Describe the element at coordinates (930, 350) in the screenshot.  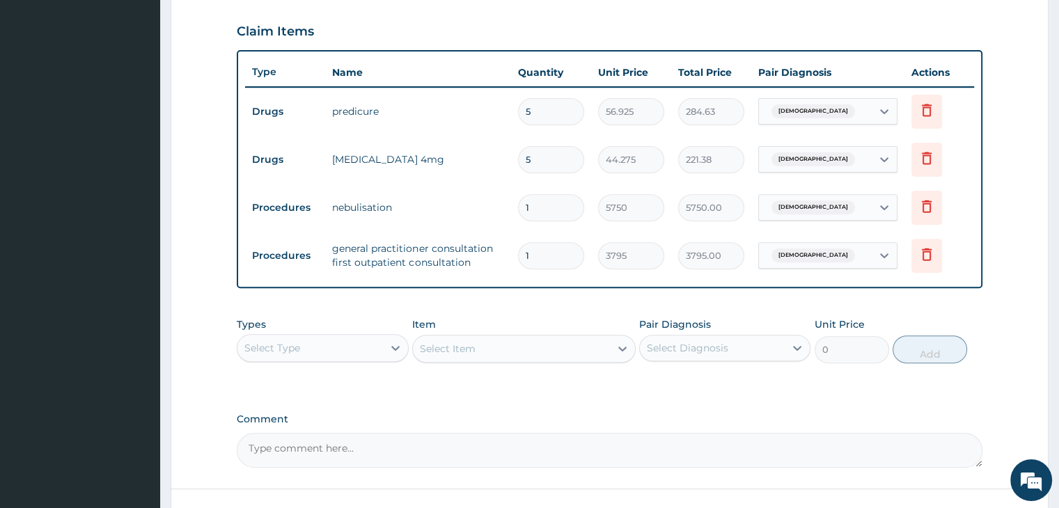
I see `button: Add` at that location.